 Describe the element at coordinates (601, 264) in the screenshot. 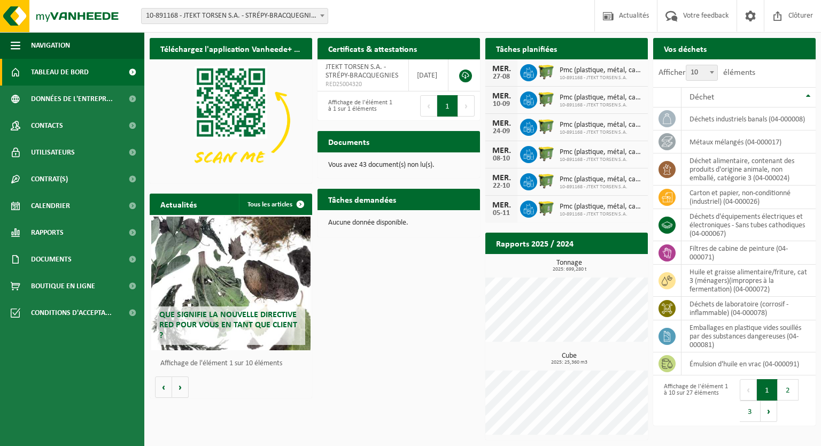

I see `a: Consulter les rapports` at that location.